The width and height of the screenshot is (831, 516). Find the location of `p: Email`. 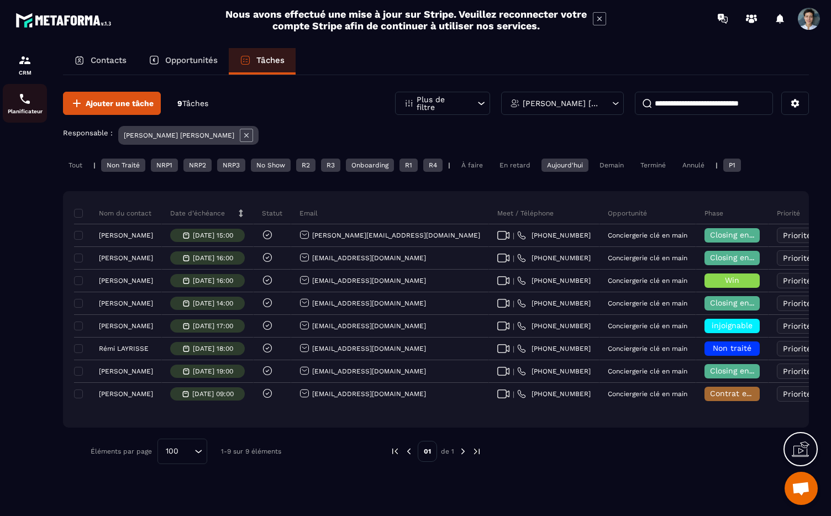

p: Email is located at coordinates (308, 213).